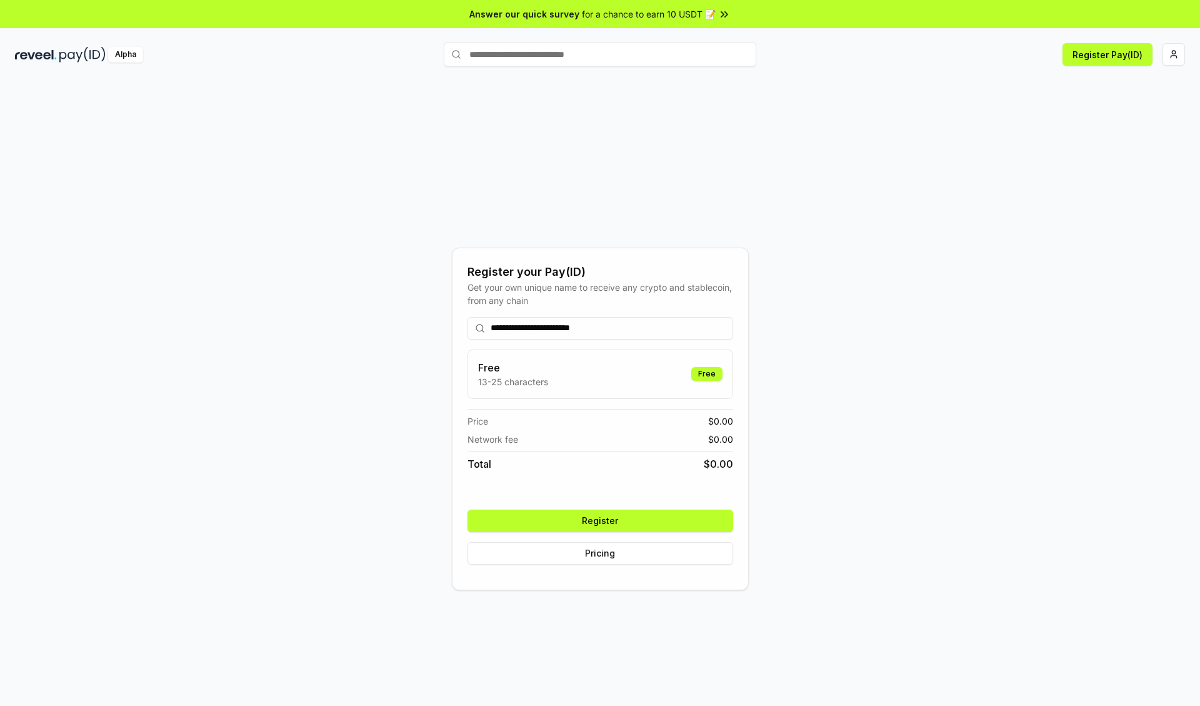 The width and height of the screenshot is (1200, 706). What do you see at coordinates (707, 374) in the screenshot?
I see `div: Free` at bounding box center [707, 374].